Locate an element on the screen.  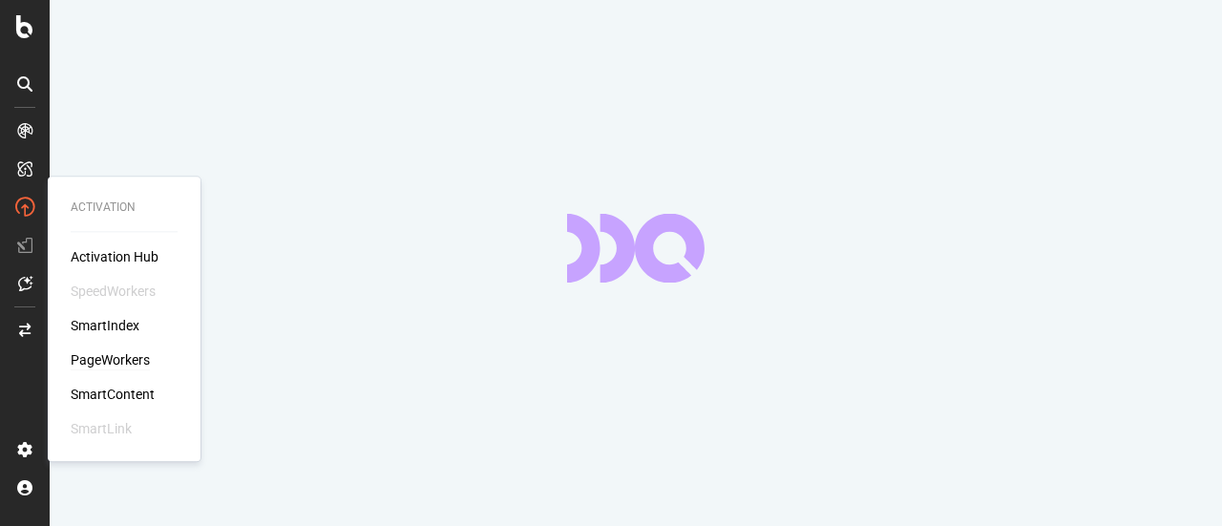
div: animation is located at coordinates (636, 248).